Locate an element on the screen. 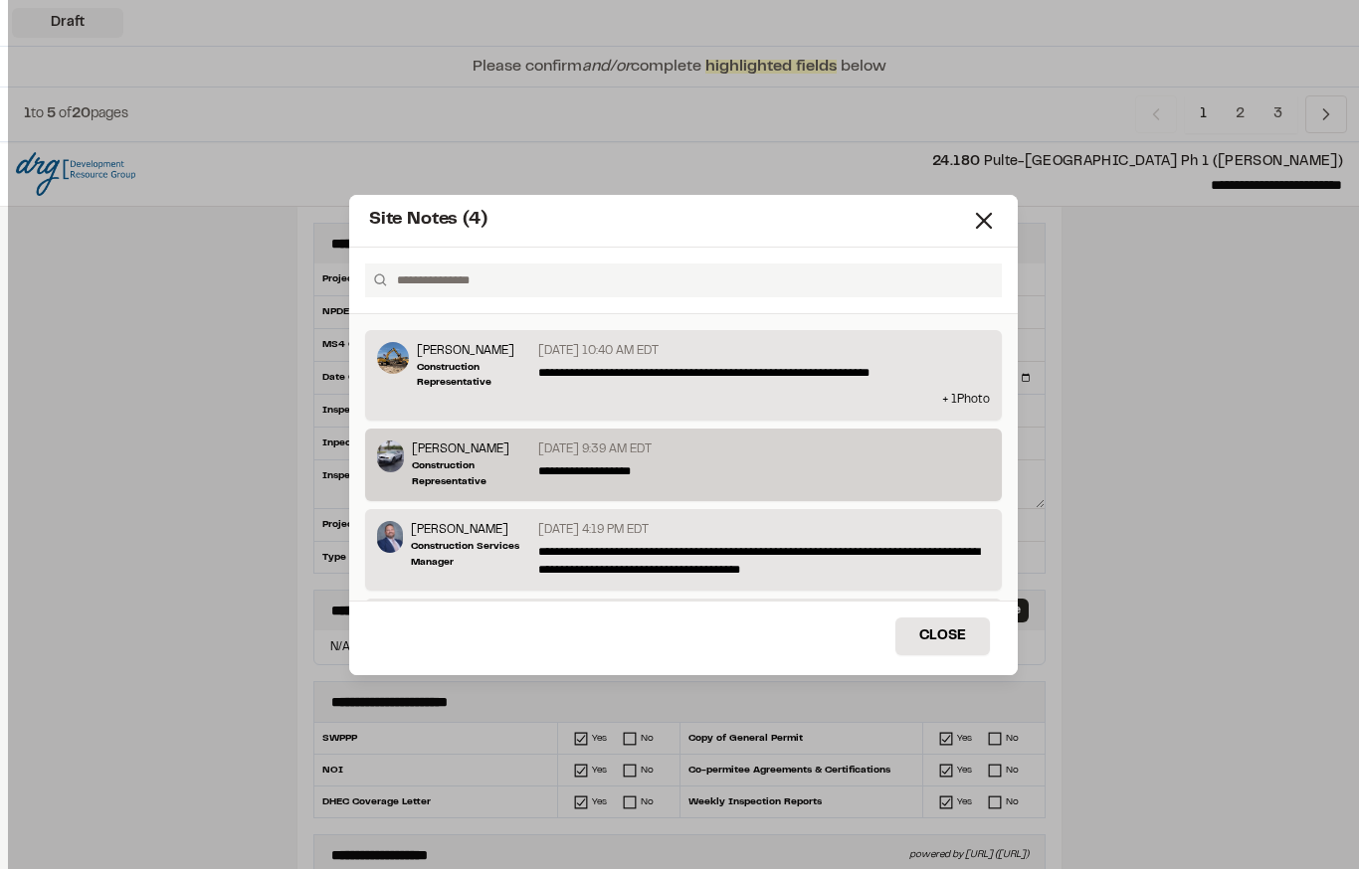 This screenshot has width=1359, height=869. p: + 1 Photo is located at coordinates (683, 400).